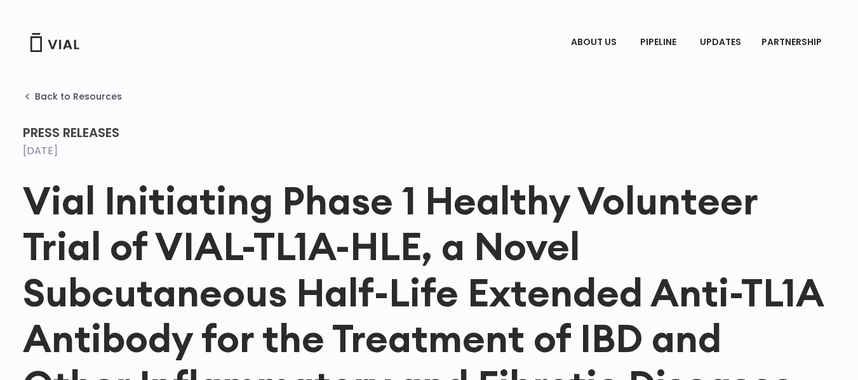 Image resolution: width=858 pixels, height=380 pixels. I want to click on img: Vial Logo, so click(55, 43).